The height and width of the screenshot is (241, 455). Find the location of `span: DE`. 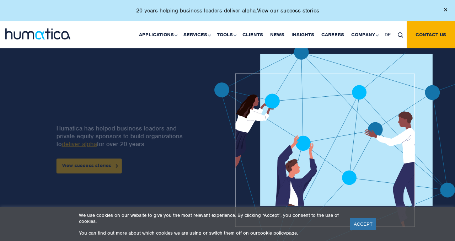

span: DE is located at coordinates (387, 34).